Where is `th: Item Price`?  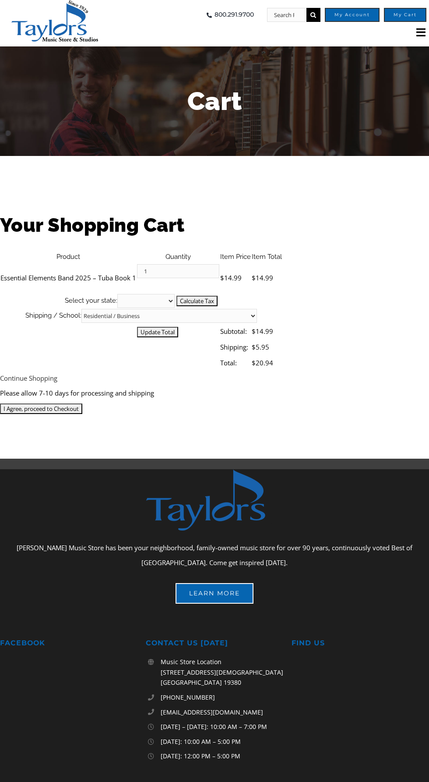
th: Item Price is located at coordinates (236, 257).